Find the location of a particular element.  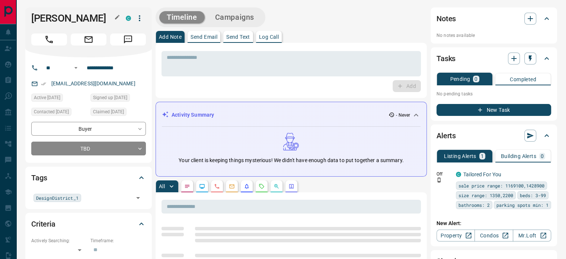

p: Activity Summary is located at coordinates (193, 115).